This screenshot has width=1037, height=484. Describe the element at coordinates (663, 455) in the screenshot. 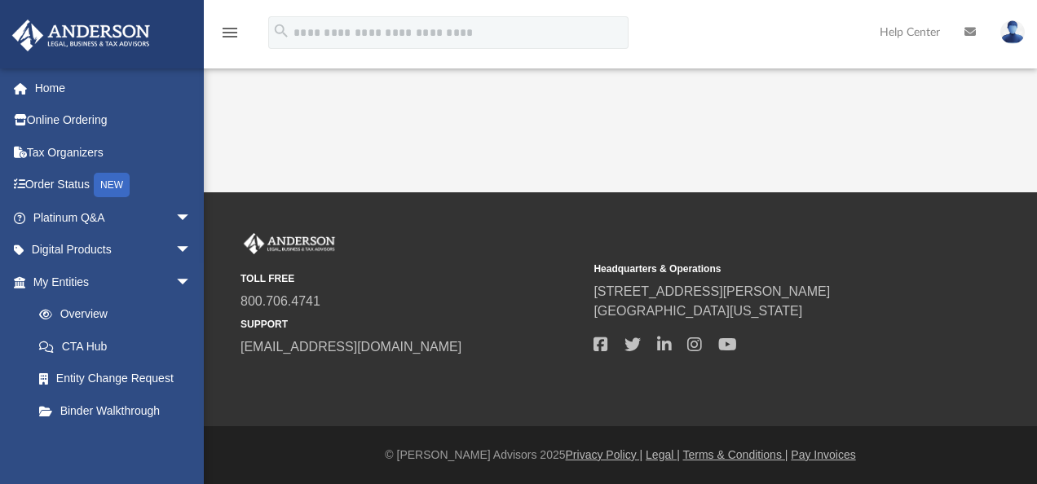

I see `a: Legal |` at that location.